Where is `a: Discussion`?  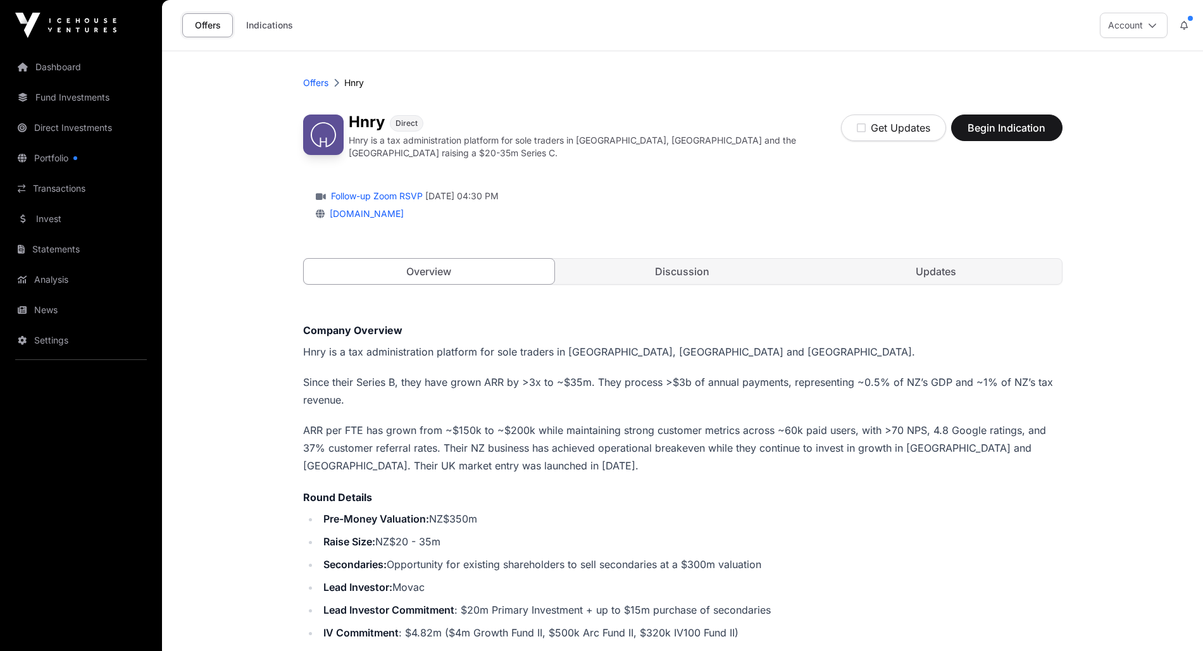 a: Discussion is located at coordinates (682, 271).